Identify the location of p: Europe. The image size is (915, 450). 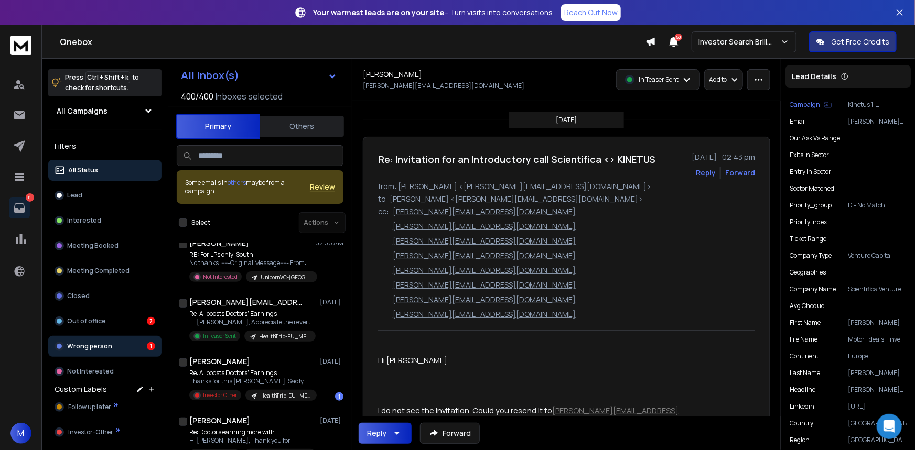
(877, 356).